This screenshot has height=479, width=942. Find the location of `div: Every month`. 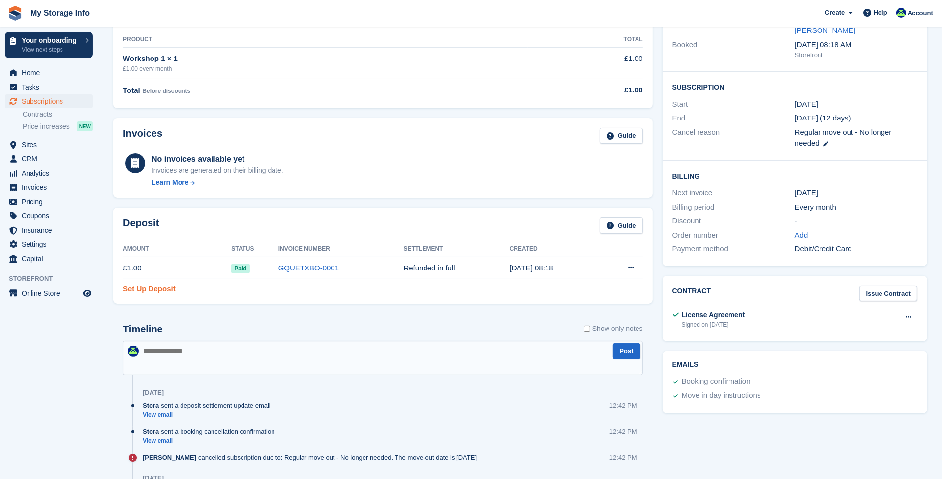

div: Every month is located at coordinates (856, 207).